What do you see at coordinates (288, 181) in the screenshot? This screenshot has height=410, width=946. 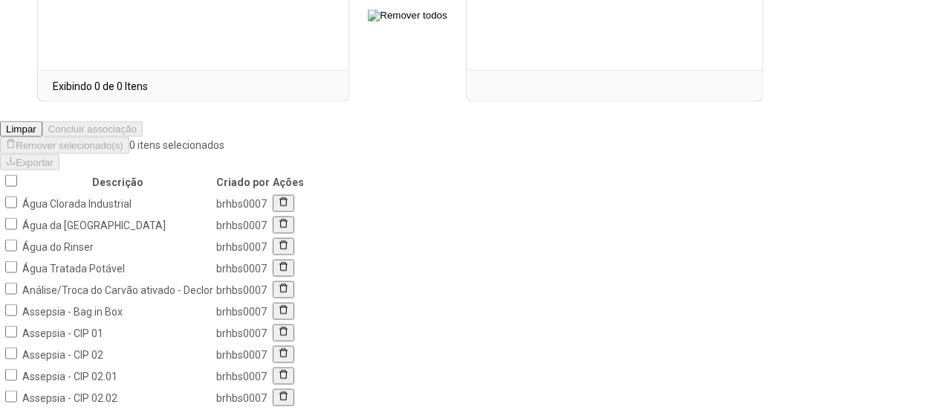 I see `th: Ações` at bounding box center [288, 181].